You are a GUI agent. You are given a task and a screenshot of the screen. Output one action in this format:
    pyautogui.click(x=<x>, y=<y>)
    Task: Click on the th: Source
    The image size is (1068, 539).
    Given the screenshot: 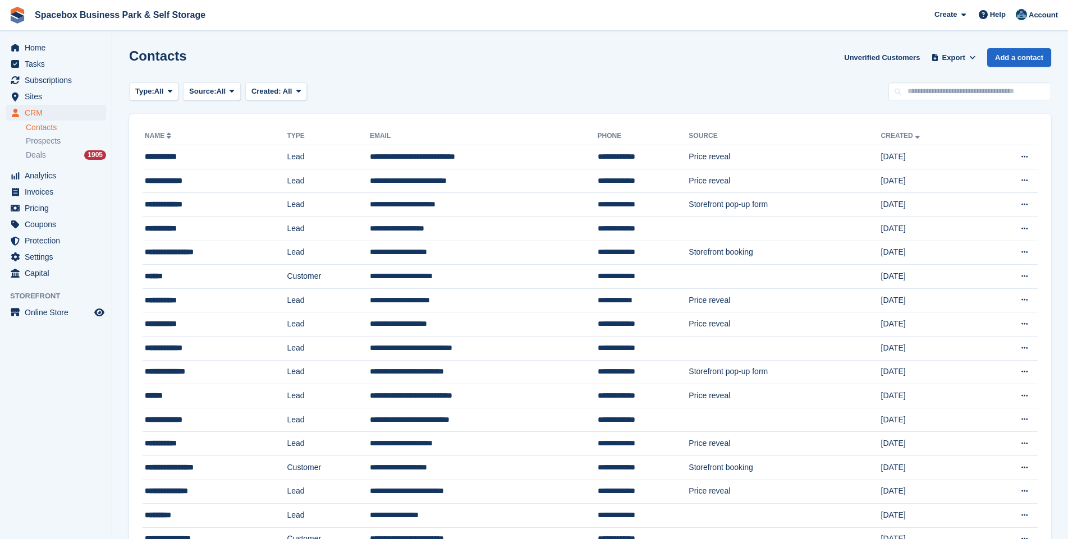 What is the action you would take?
    pyautogui.click(x=785, y=136)
    